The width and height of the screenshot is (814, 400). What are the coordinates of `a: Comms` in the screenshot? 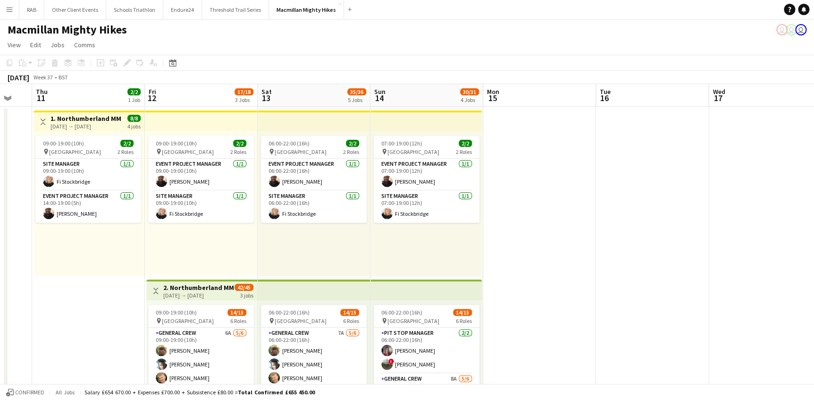 It's located at (84, 45).